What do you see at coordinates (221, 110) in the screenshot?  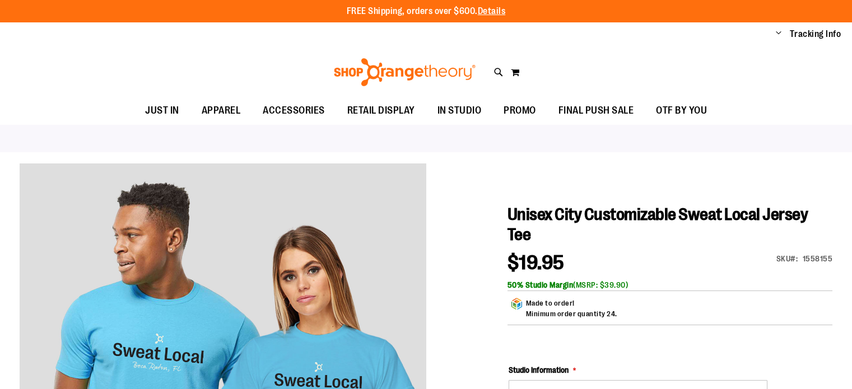 I see `span: APPAREL` at bounding box center [221, 110].